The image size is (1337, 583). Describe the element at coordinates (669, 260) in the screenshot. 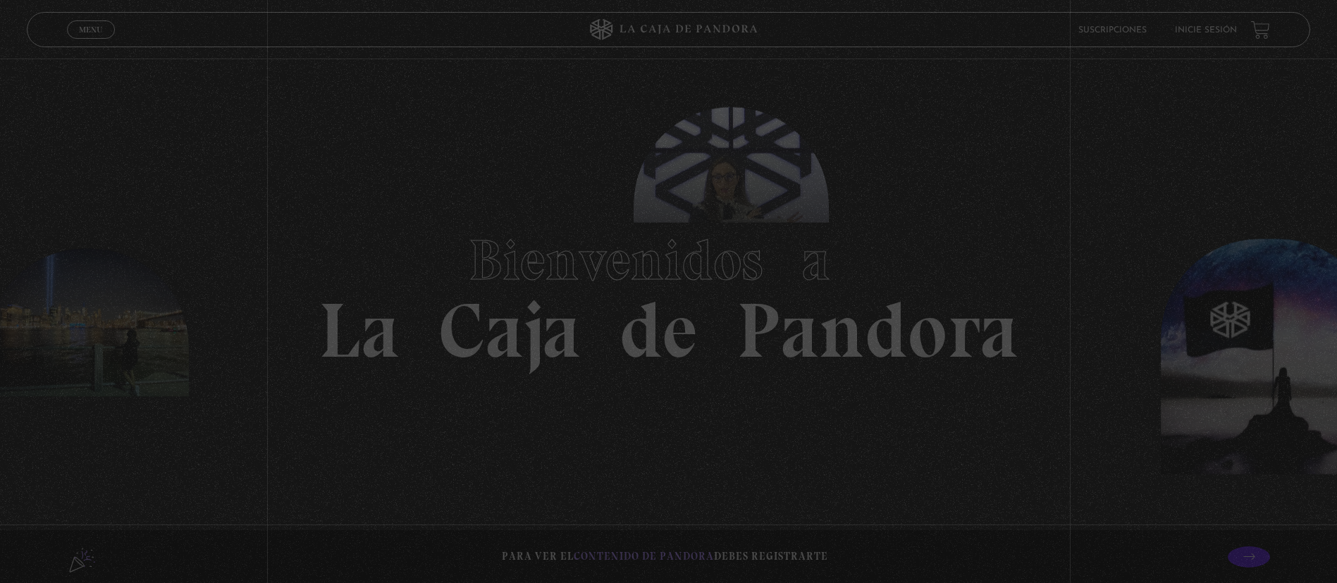

I see `span: Bienvenidos a` at that location.